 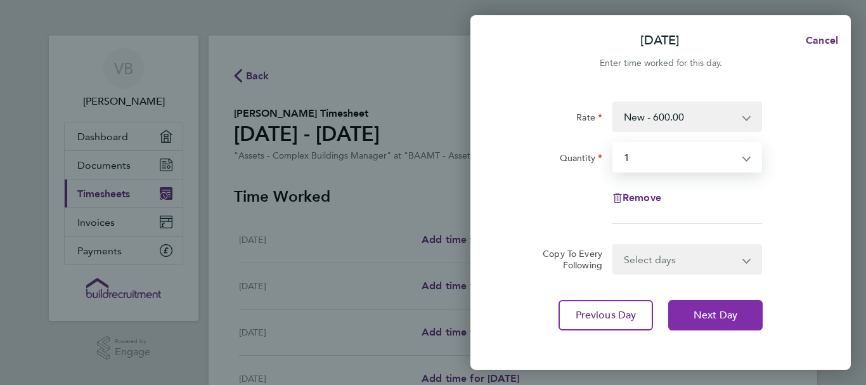 What do you see at coordinates (642, 197) in the screenshot?
I see `span: Remove` at bounding box center [642, 197].